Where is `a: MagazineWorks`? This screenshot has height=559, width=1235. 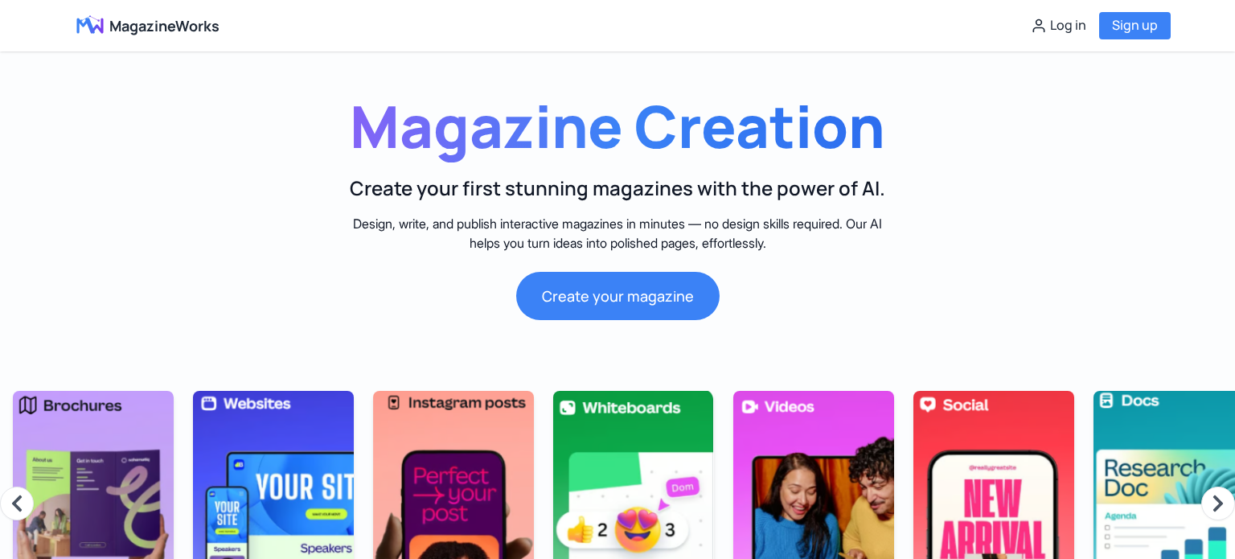 a: MagazineWorks is located at coordinates (141, 26).